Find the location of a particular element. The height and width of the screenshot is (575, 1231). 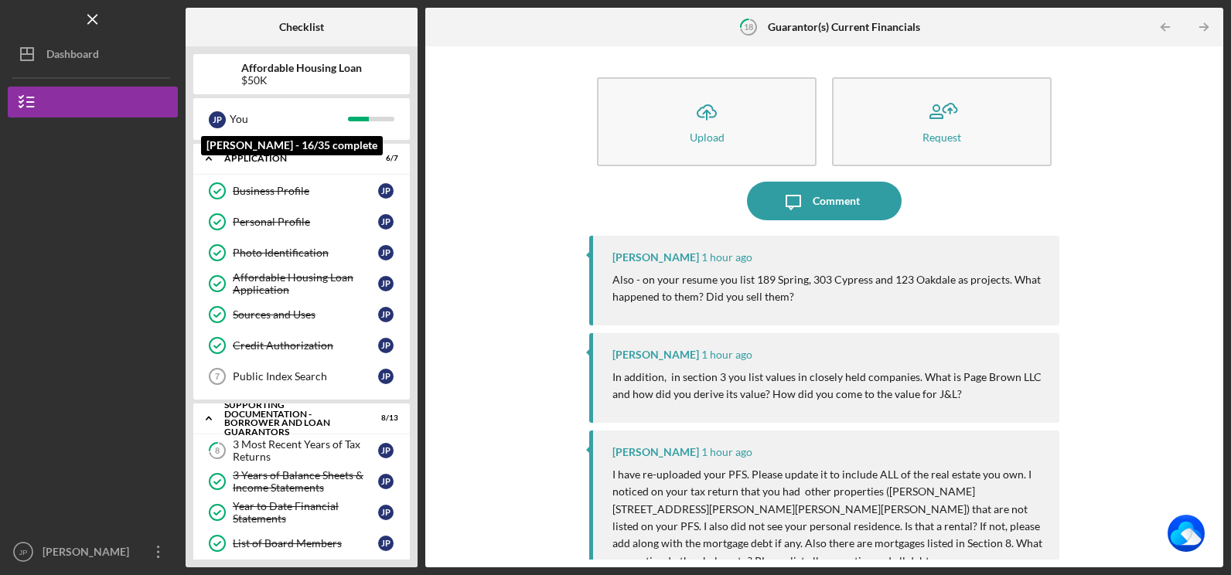

time: 2025-09-04 15:16 is located at coordinates (727, 257).